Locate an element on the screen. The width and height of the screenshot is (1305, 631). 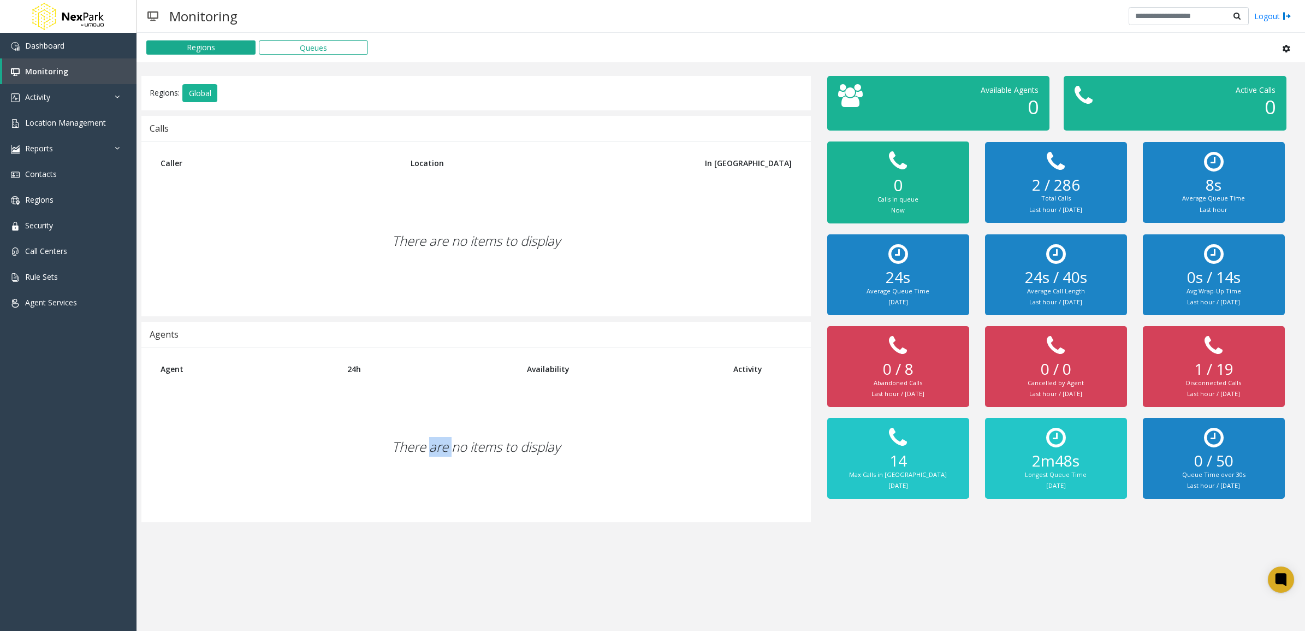
span: Reports is located at coordinates (39, 148).